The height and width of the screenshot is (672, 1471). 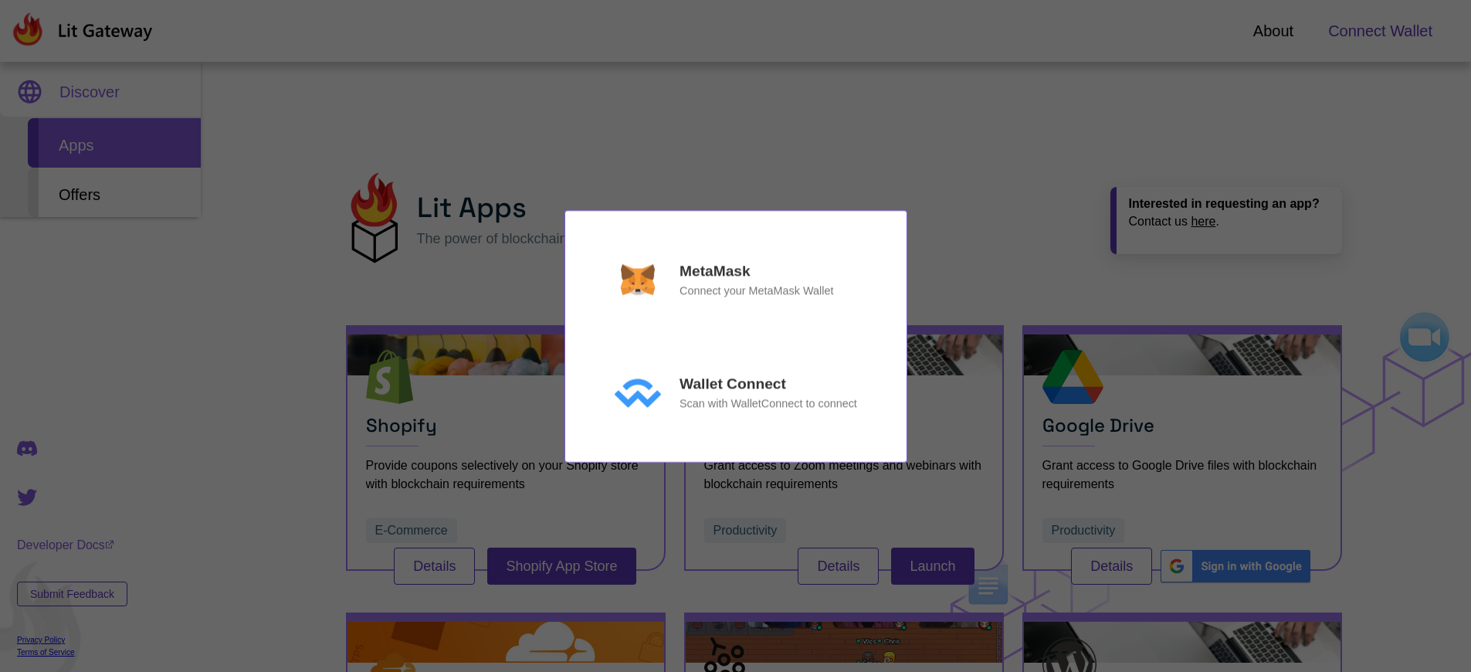 I want to click on img: svg+xml;base64,PHN2ZyBoZWlnaHQ9IjM1NSIgdmlld0JveD0iMCAwIDM5NyAzNTUiIHdpZHRoPSIzOTciIHhtbG5zPSJodH..., so click(x=638, y=280).